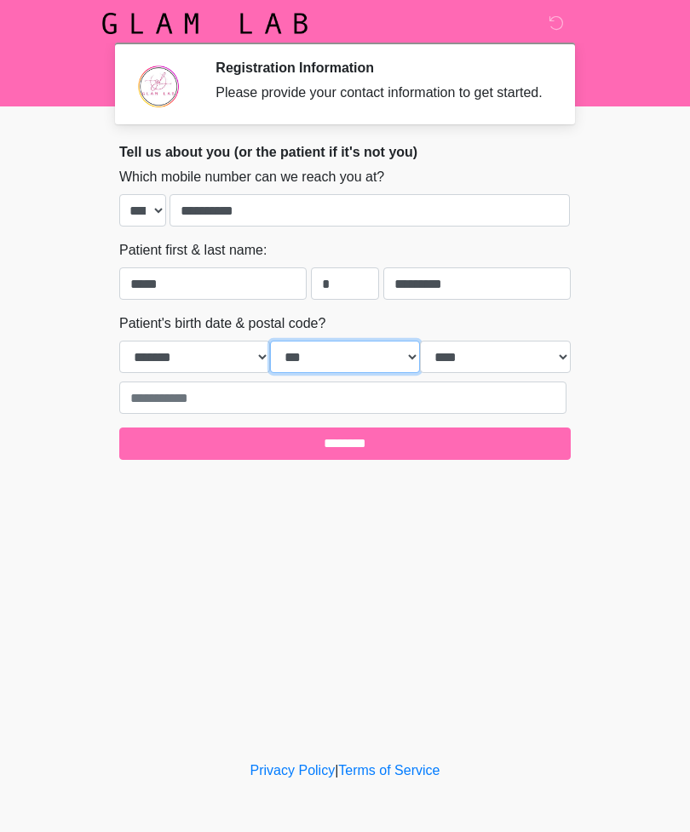  I want to click on label: Patient's birth date & postal code?, so click(222, 324).